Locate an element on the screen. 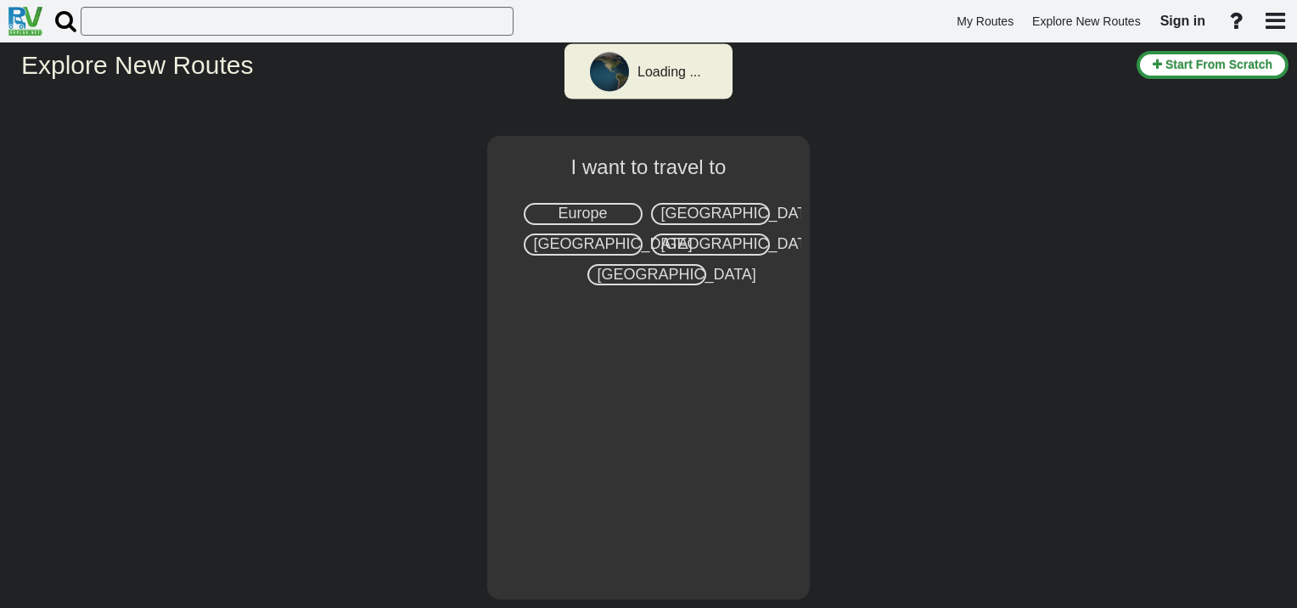 Image resolution: width=1297 pixels, height=608 pixels. h2: Explore New Routes is located at coordinates (572, 65).